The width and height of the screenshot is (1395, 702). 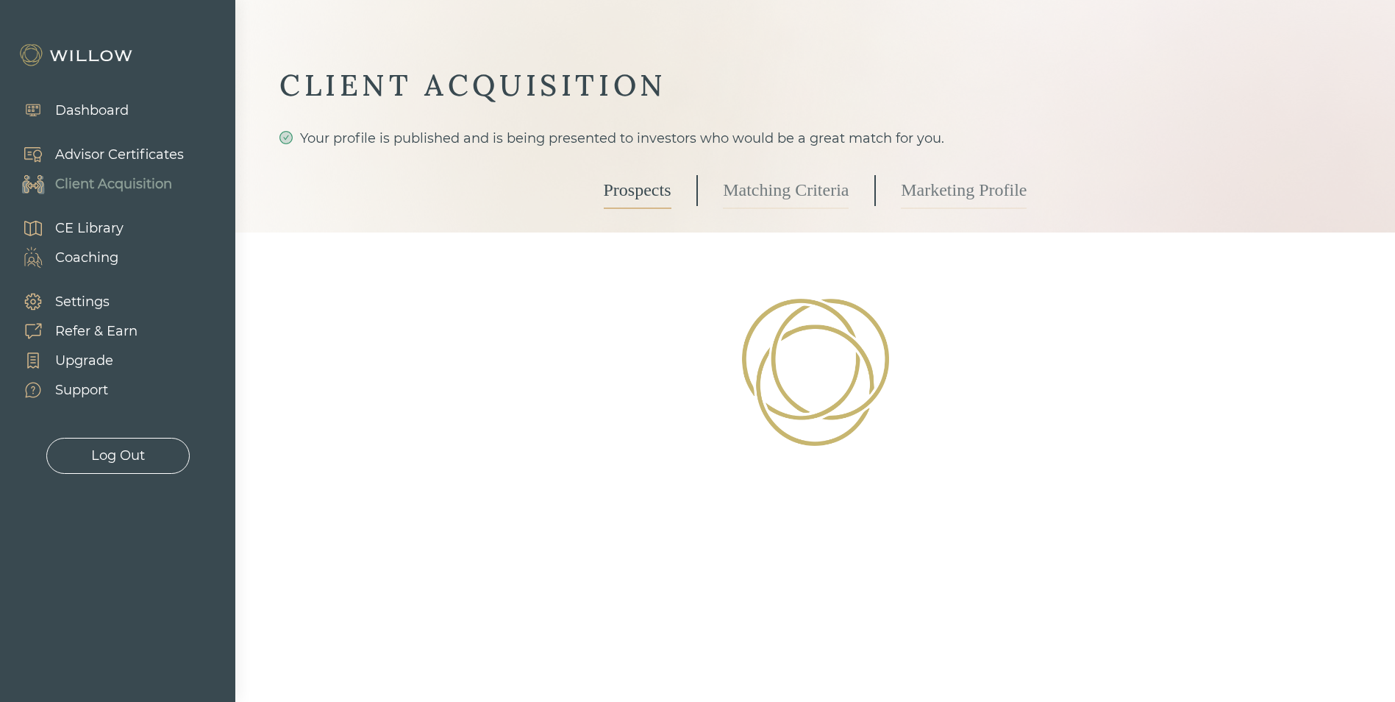 What do you see at coordinates (82, 302) in the screenshot?
I see `div: Settings` at bounding box center [82, 302].